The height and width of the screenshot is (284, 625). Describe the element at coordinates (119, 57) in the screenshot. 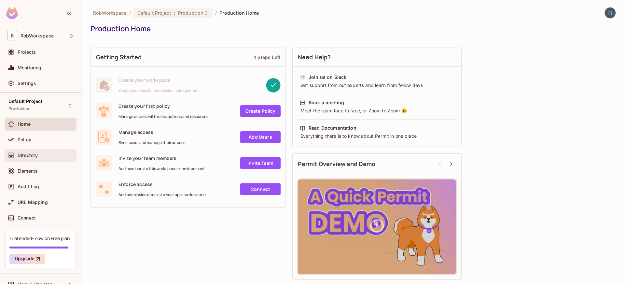

I see `span: Getting Started` at that location.